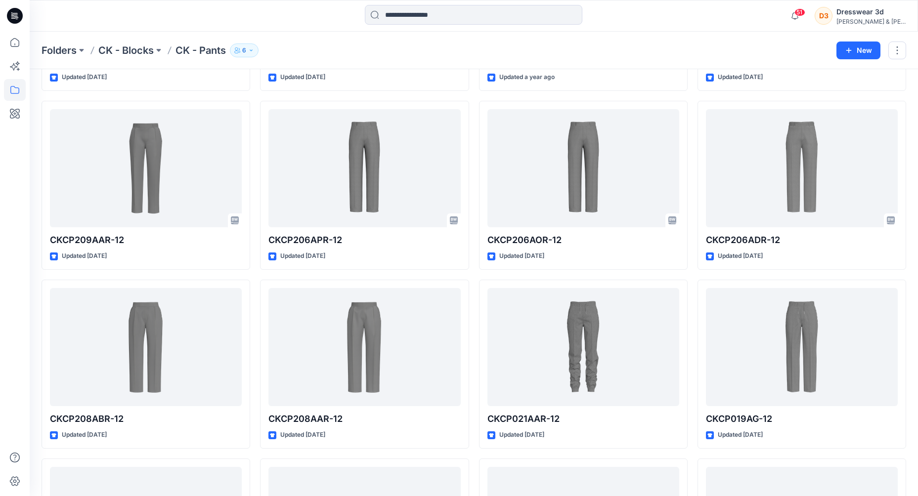 The height and width of the screenshot is (496, 918). Describe the element at coordinates (583, 347) in the screenshot. I see `a: CKCP021AAR-12` at that location.